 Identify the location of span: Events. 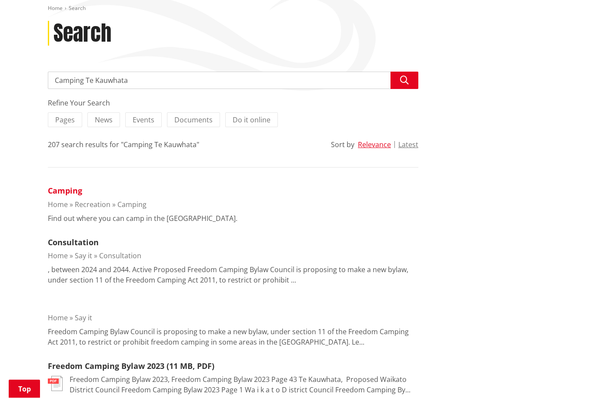
(143, 120).